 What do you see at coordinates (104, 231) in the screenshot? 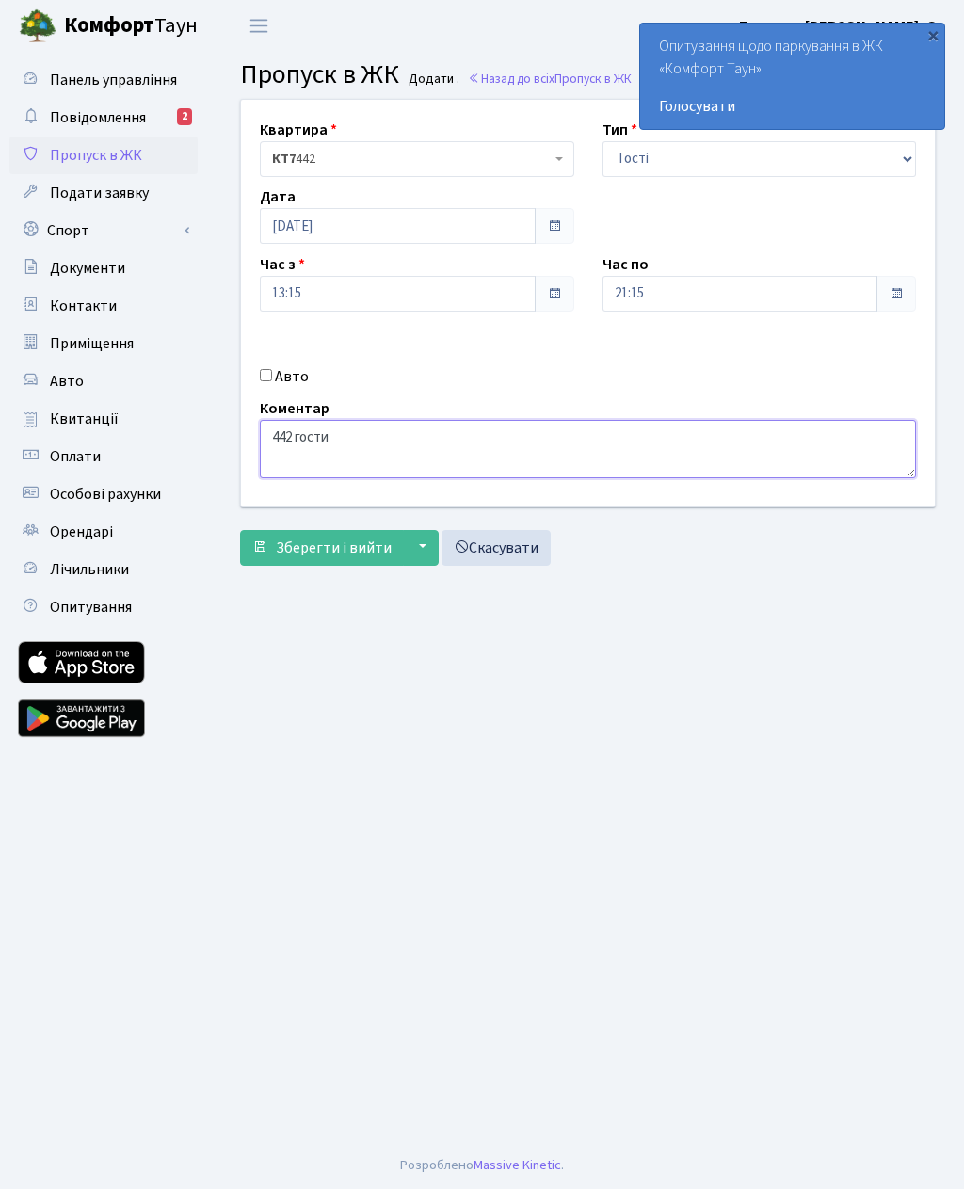
I see `a: Спорт` at bounding box center [104, 231].